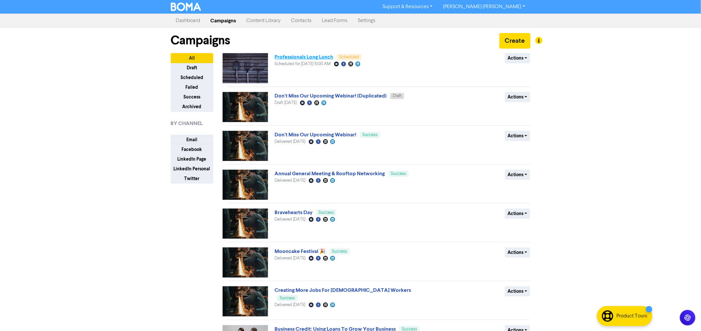 The image size is (701, 331). Describe the element at coordinates (331, 96) in the screenshot. I see `a: Don't Miss Our Upcoming Webinar! (Duplicated)` at that location.